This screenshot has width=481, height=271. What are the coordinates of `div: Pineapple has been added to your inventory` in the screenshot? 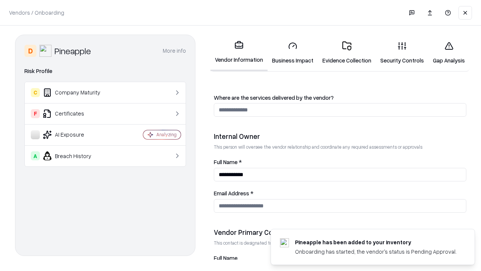 It's located at (376, 242).